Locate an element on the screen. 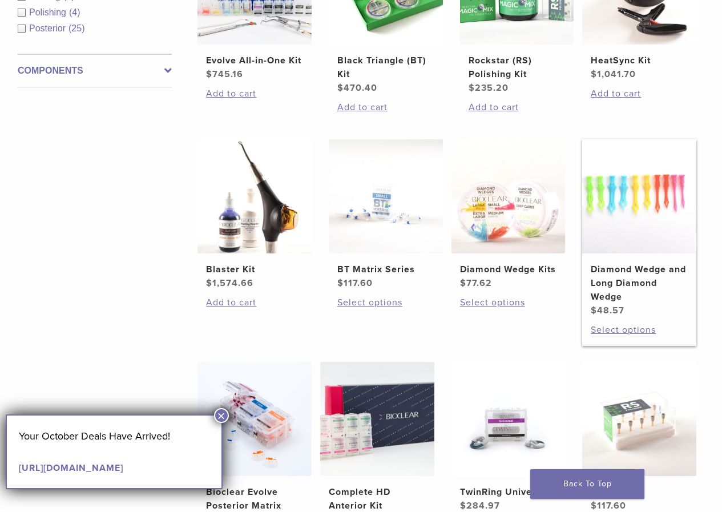  img: Diamond Wedge and Long Diamond Wedge is located at coordinates (640, 196).